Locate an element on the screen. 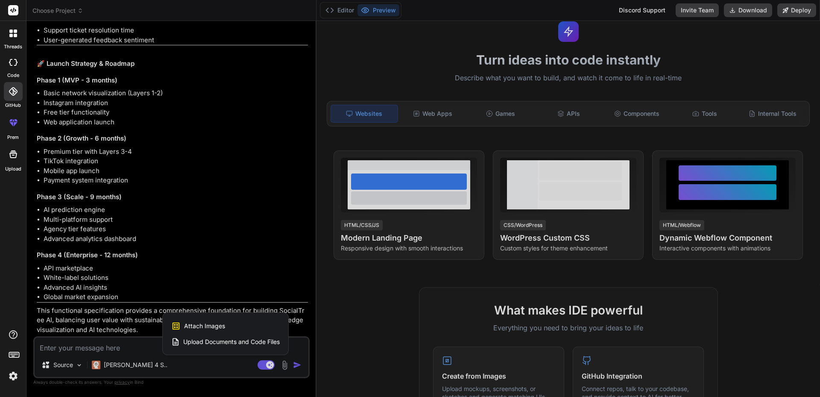  label: Upload is located at coordinates (13, 169).